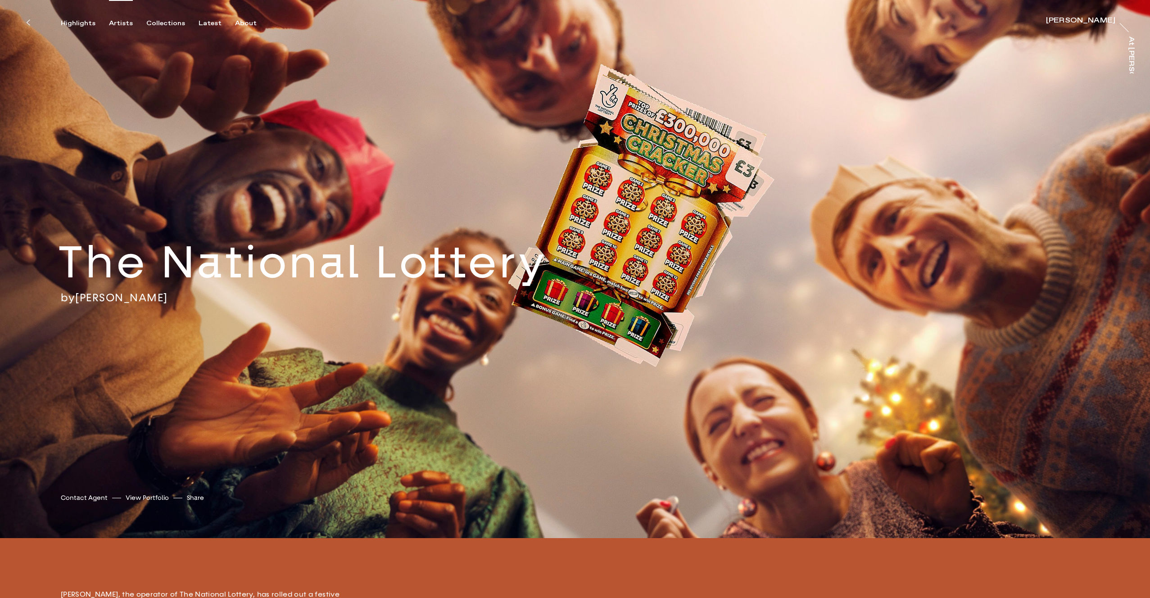 The height and width of the screenshot is (598, 1150). Describe the element at coordinates (195, 497) in the screenshot. I see `button: Share` at that location.